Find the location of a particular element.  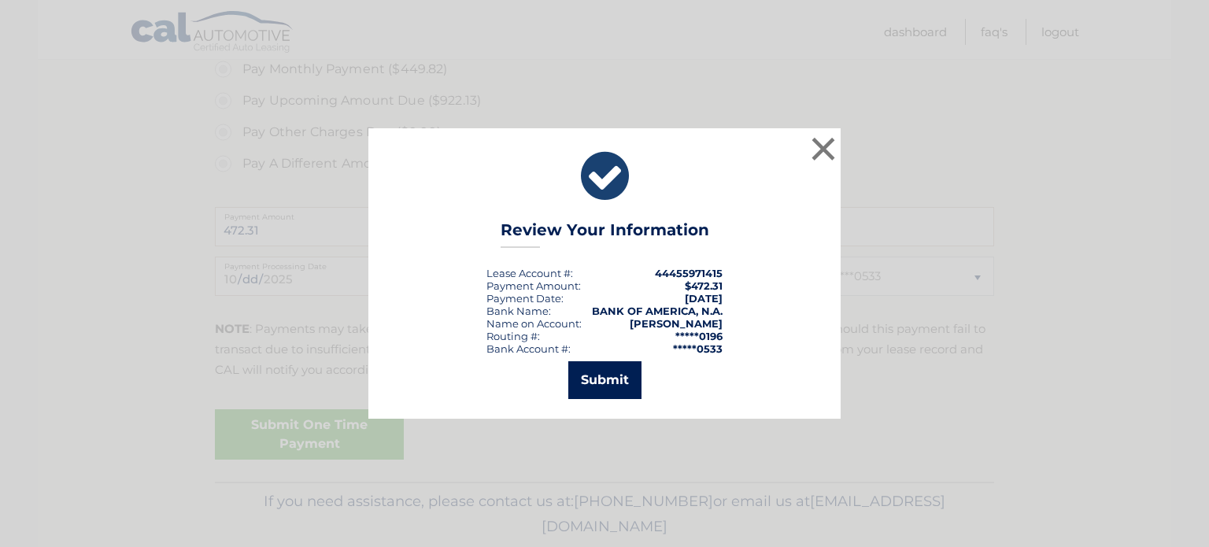

div: Bank Account #: is located at coordinates (528, 349).